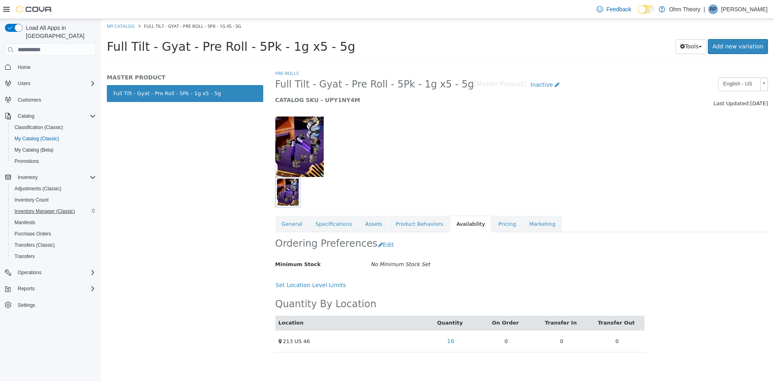 The height and width of the screenshot is (381, 774). I want to click on button: Promotions, so click(54, 161).